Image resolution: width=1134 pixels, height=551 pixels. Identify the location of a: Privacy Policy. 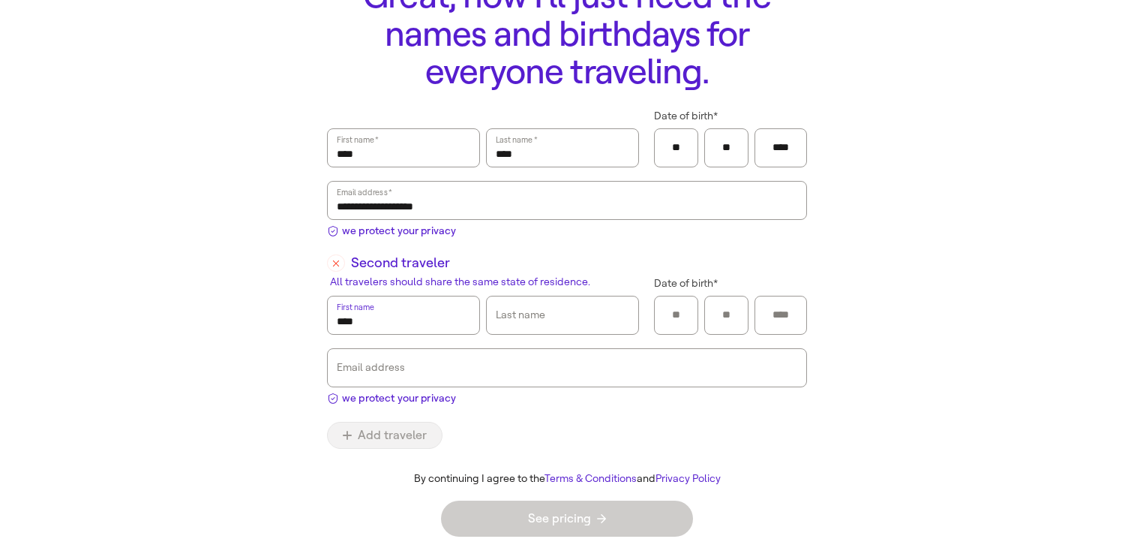
(688, 478).